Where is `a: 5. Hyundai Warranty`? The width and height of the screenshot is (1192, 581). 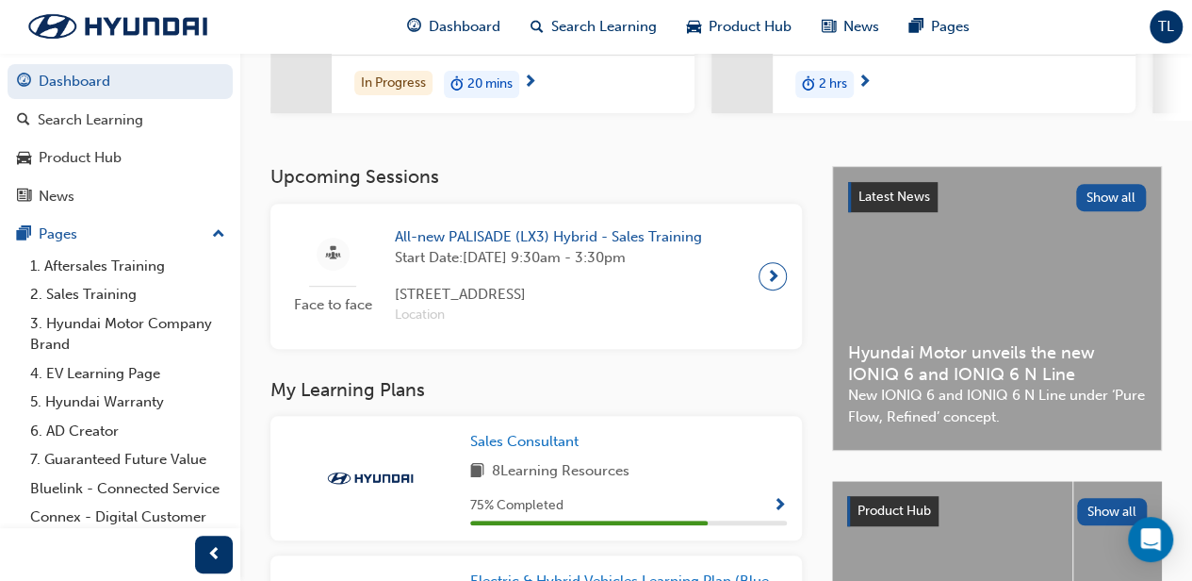
a: 5. Hyundai Warranty is located at coordinates (127, 401).